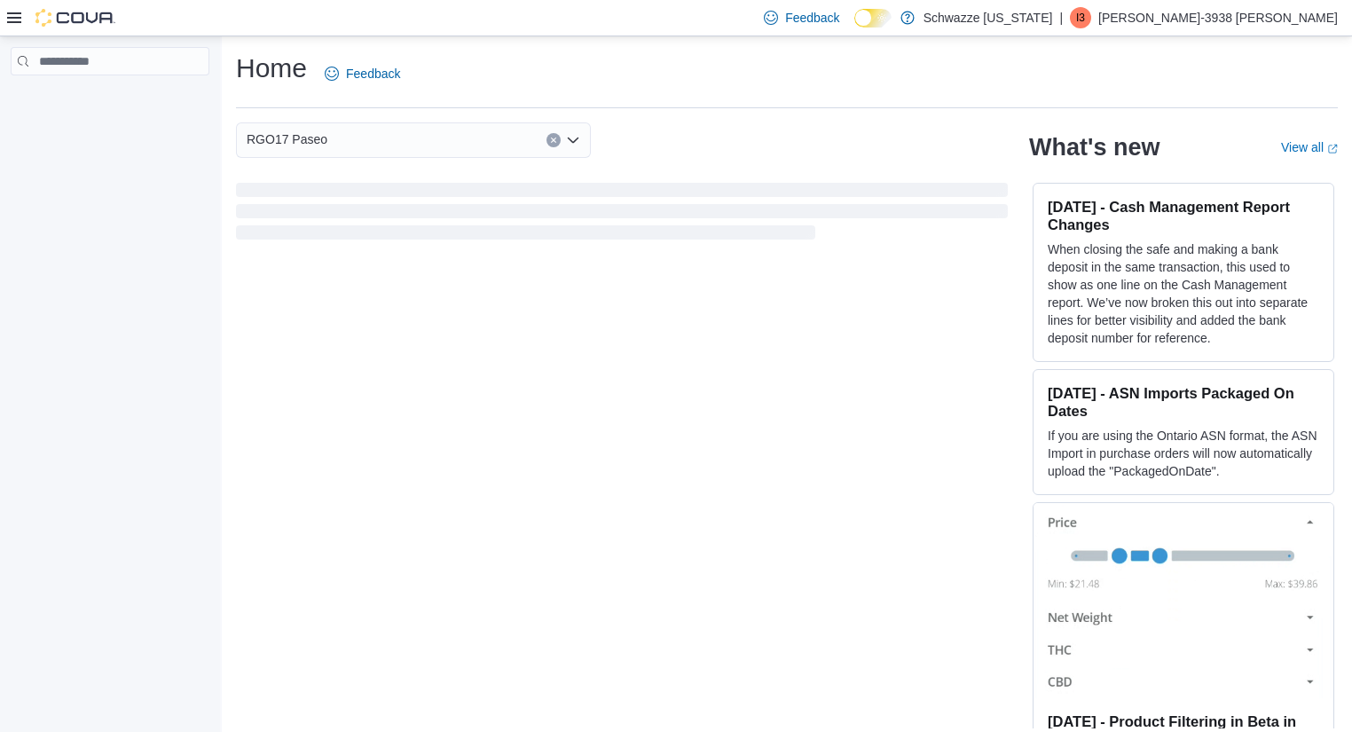 This screenshot has height=732, width=1352. What do you see at coordinates (1080, 18) in the screenshot?
I see `div: Isaac-3938 Holliday` at bounding box center [1080, 18].